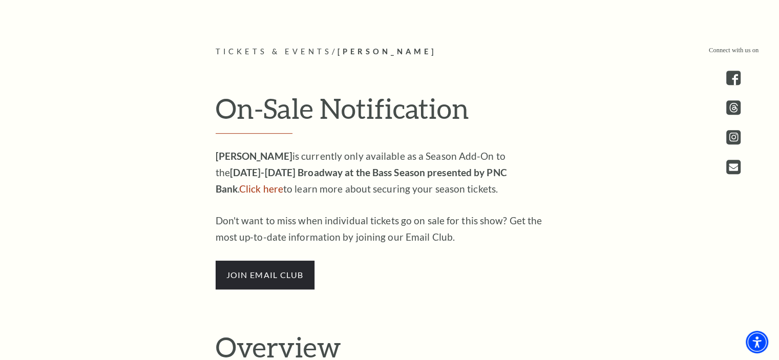 Image resolution: width=779 pixels, height=360 pixels. I want to click on a: facebook - open in a new tab, so click(734, 78).